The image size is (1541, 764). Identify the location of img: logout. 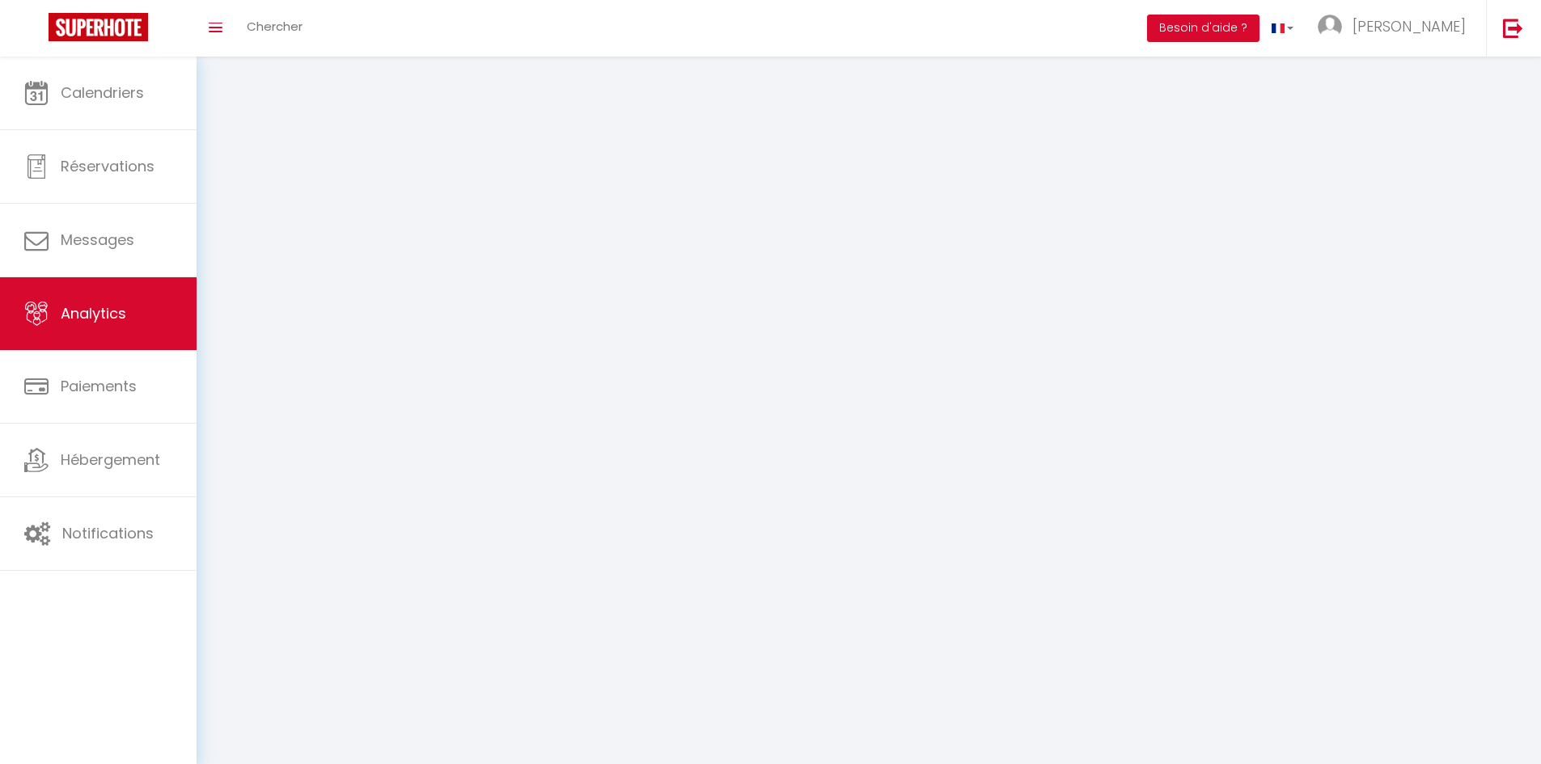
(1513, 28).